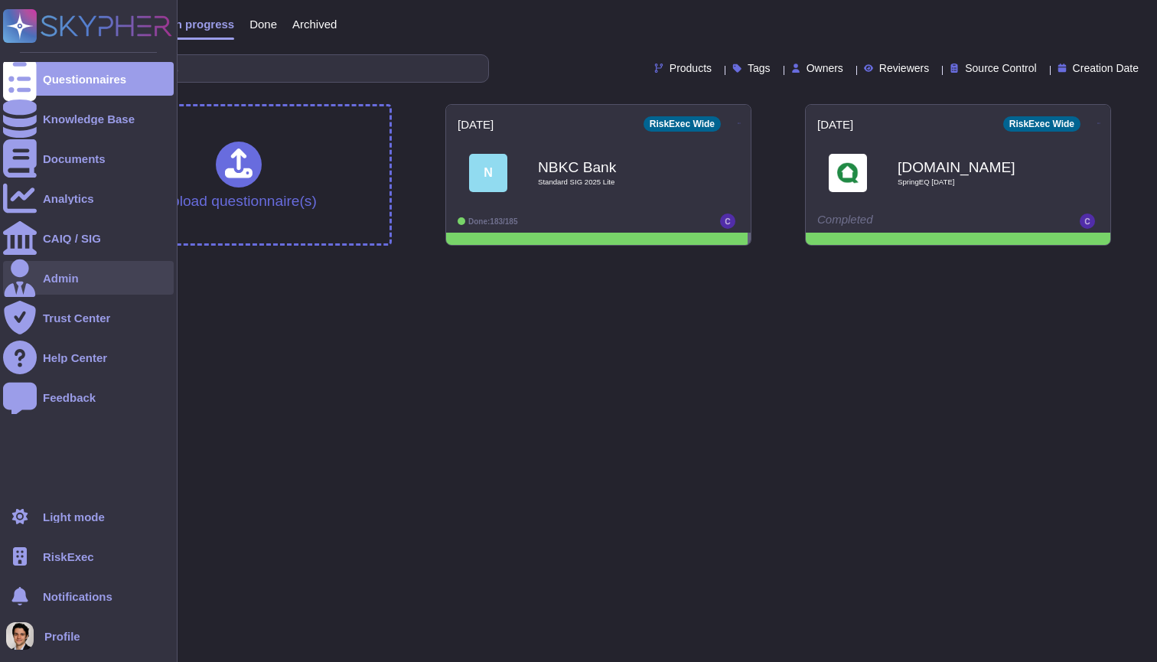 The width and height of the screenshot is (1157, 662). Describe the element at coordinates (62, 636) in the screenshot. I see `span: Profile` at that location.